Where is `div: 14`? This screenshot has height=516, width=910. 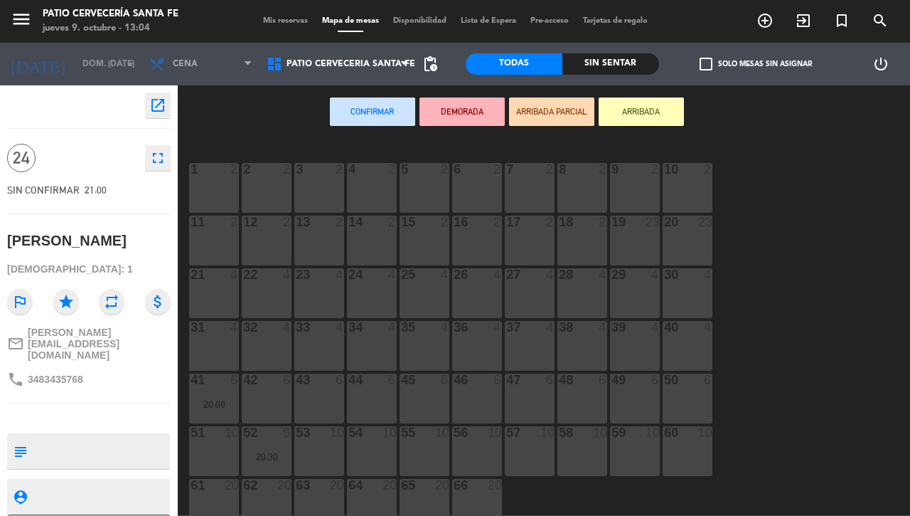
div: 14 is located at coordinates (349, 222).